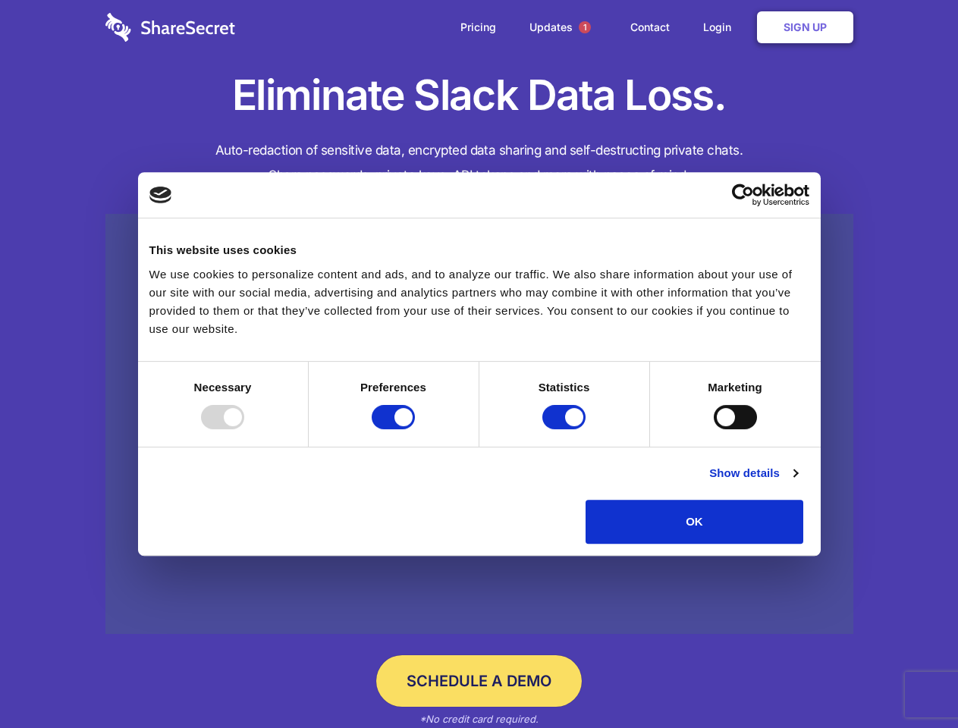 This screenshot has height=728, width=958. What do you see at coordinates (720, 27) in the screenshot?
I see `a: Login` at bounding box center [720, 27].